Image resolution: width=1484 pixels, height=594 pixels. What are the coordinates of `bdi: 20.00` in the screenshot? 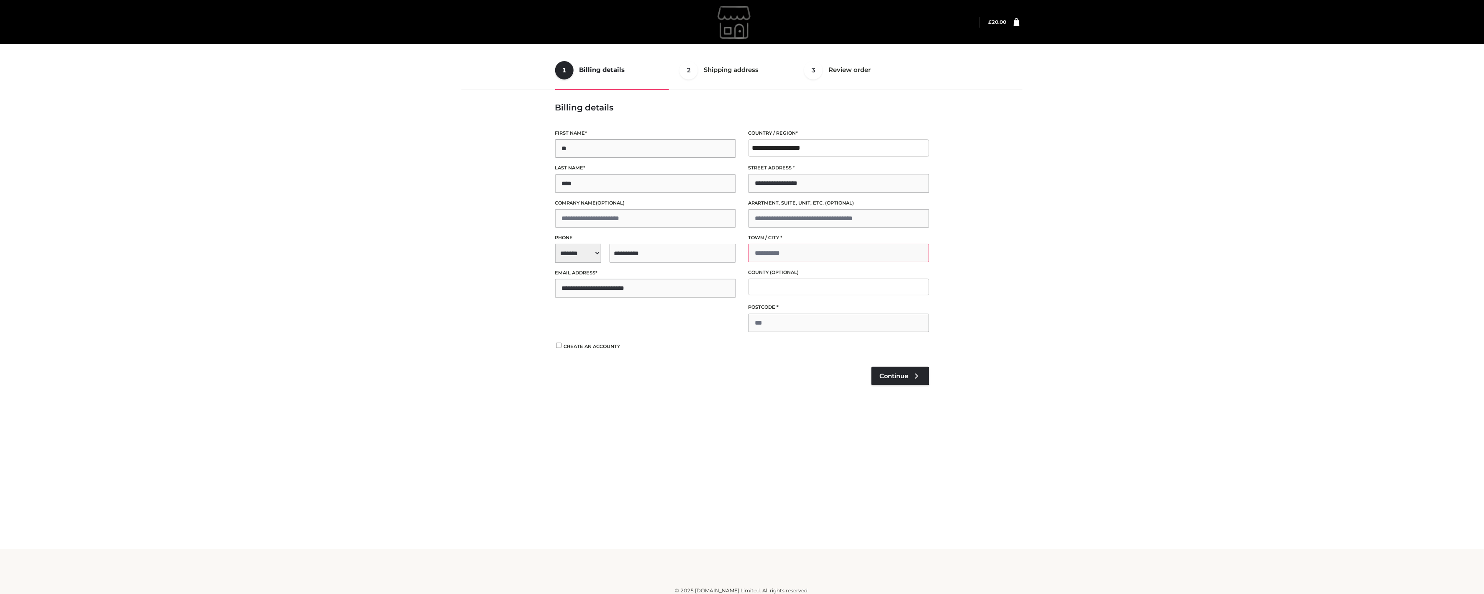 It's located at (998, 22).